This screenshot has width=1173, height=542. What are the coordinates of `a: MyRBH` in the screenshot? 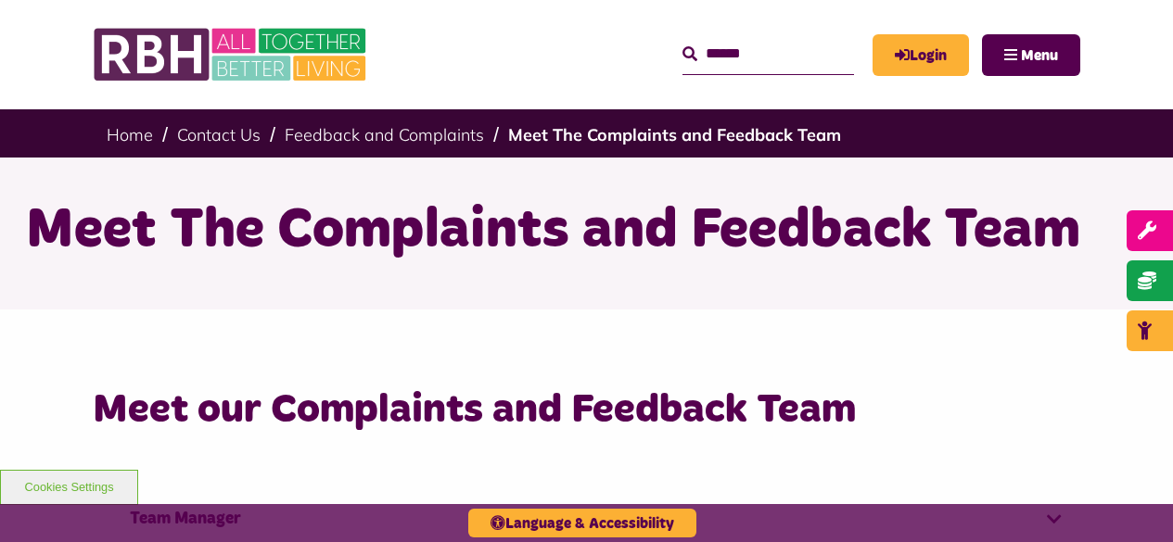 It's located at (921, 55).